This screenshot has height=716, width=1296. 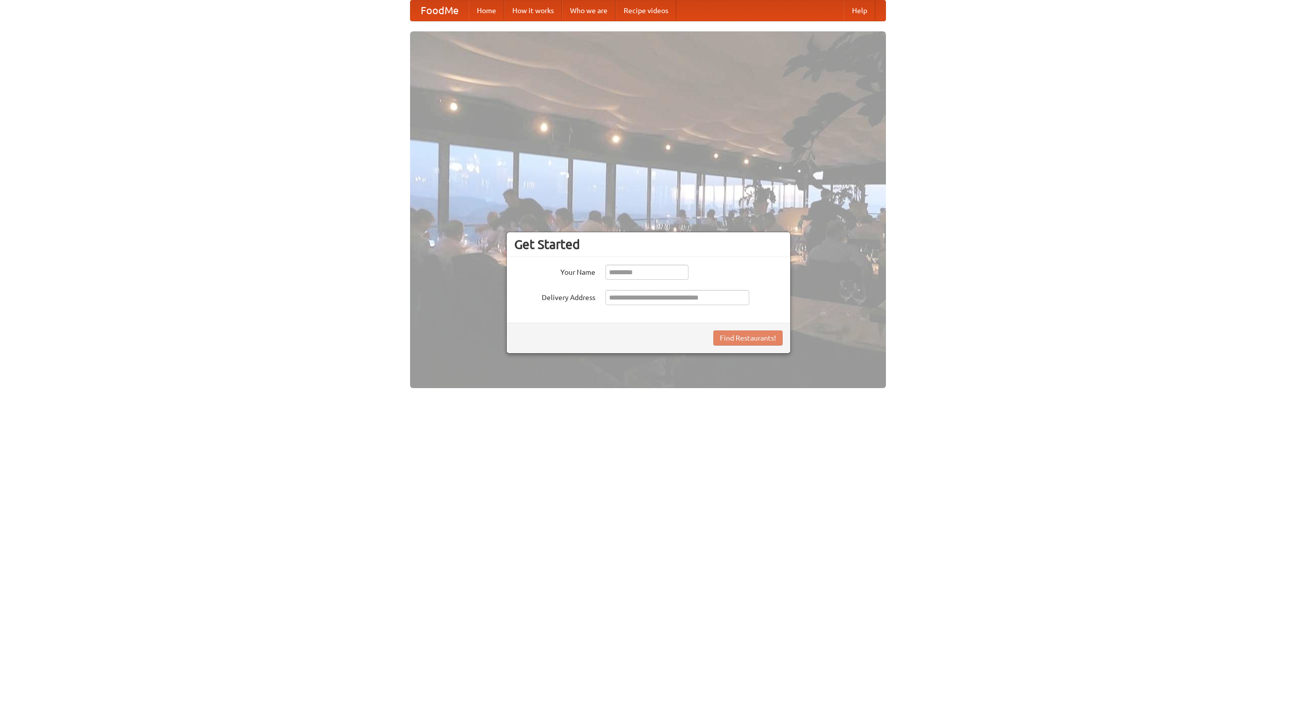 What do you see at coordinates (439, 11) in the screenshot?
I see `a: FoodMe` at bounding box center [439, 11].